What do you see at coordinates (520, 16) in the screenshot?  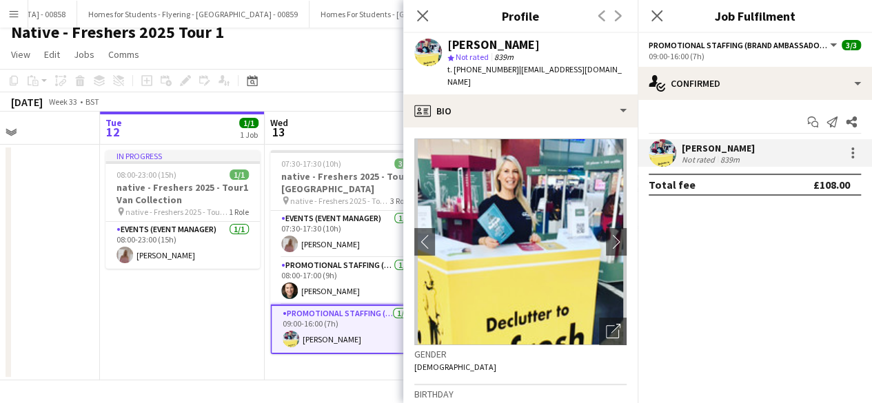 I see `h3: Profile` at bounding box center [520, 16].